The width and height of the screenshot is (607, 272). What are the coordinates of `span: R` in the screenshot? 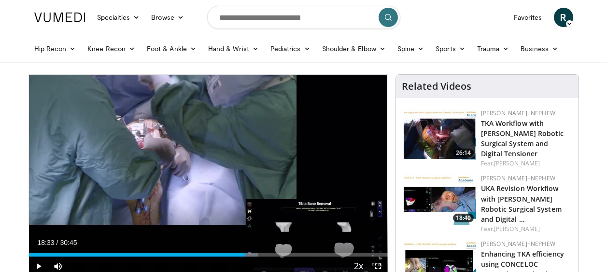 It's located at (563, 17).